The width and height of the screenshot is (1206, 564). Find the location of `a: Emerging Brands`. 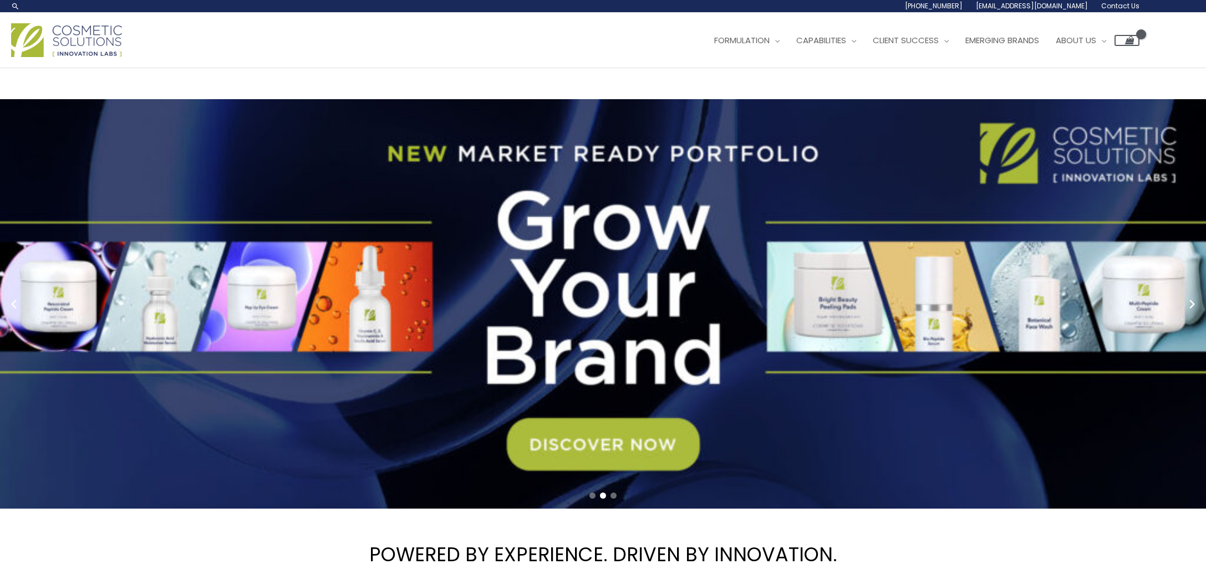

a: Emerging Brands is located at coordinates (1002, 40).